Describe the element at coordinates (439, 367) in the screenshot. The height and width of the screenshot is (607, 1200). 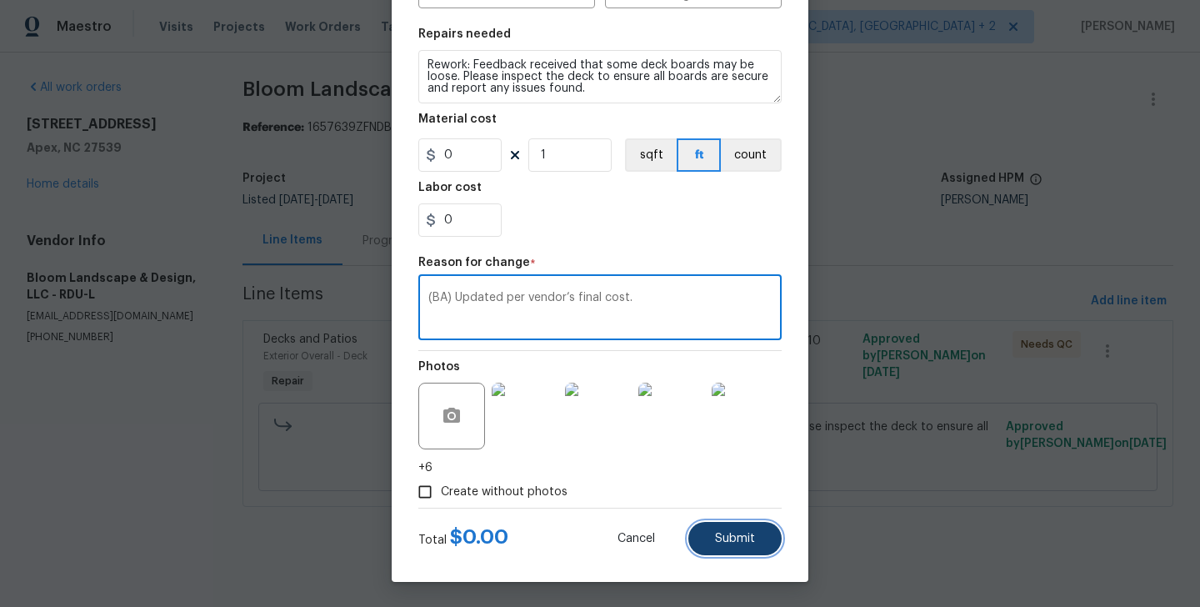
I see `h5: Photos` at that location.